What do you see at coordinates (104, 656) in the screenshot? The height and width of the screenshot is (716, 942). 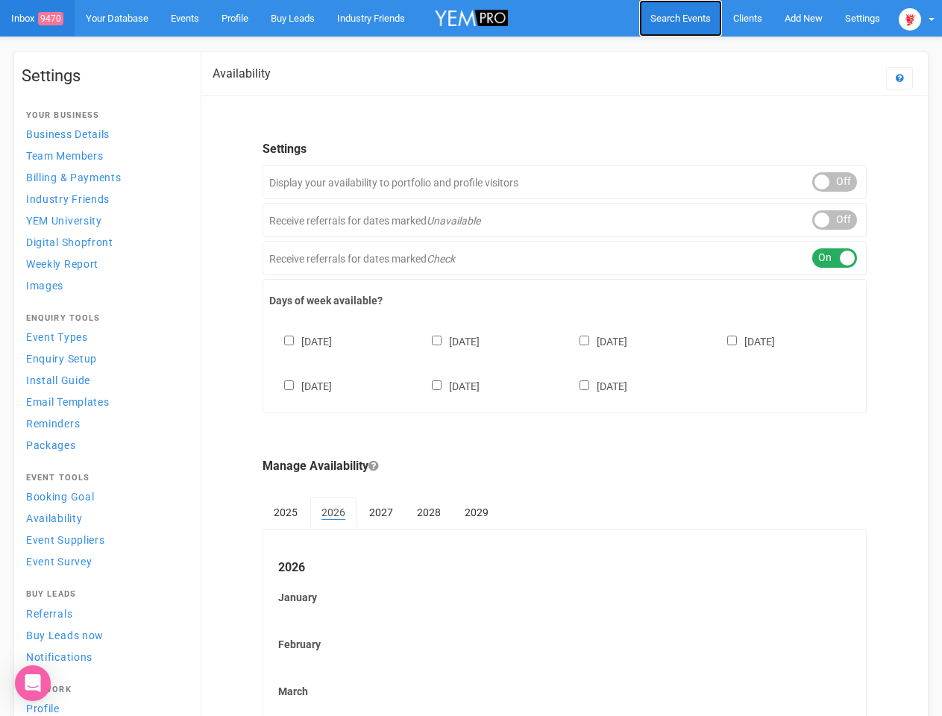 I see `a: Notifications` at bounding box center [104, 656].